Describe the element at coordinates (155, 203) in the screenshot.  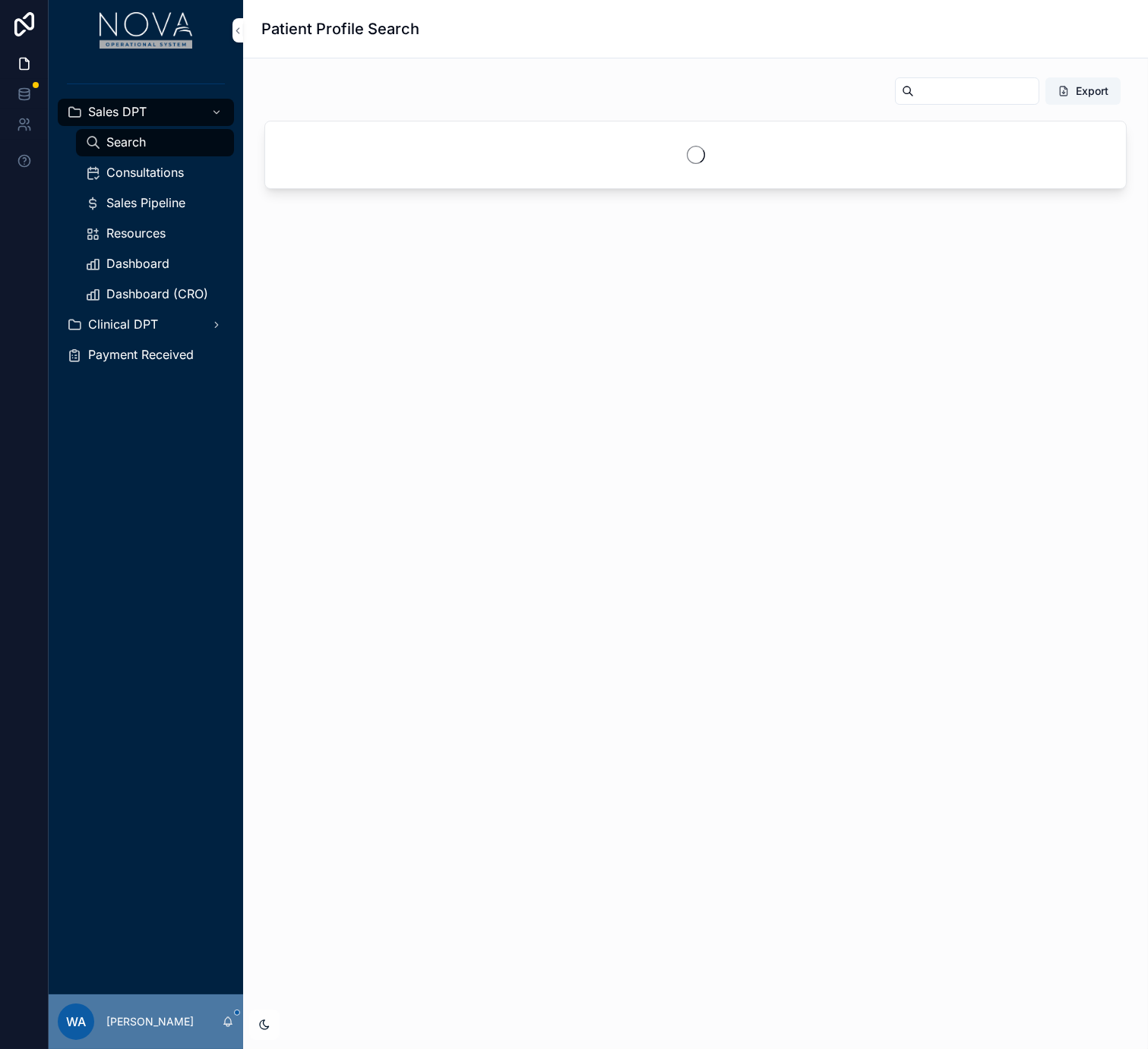
I see `a: Sales Pipeline` at that location.